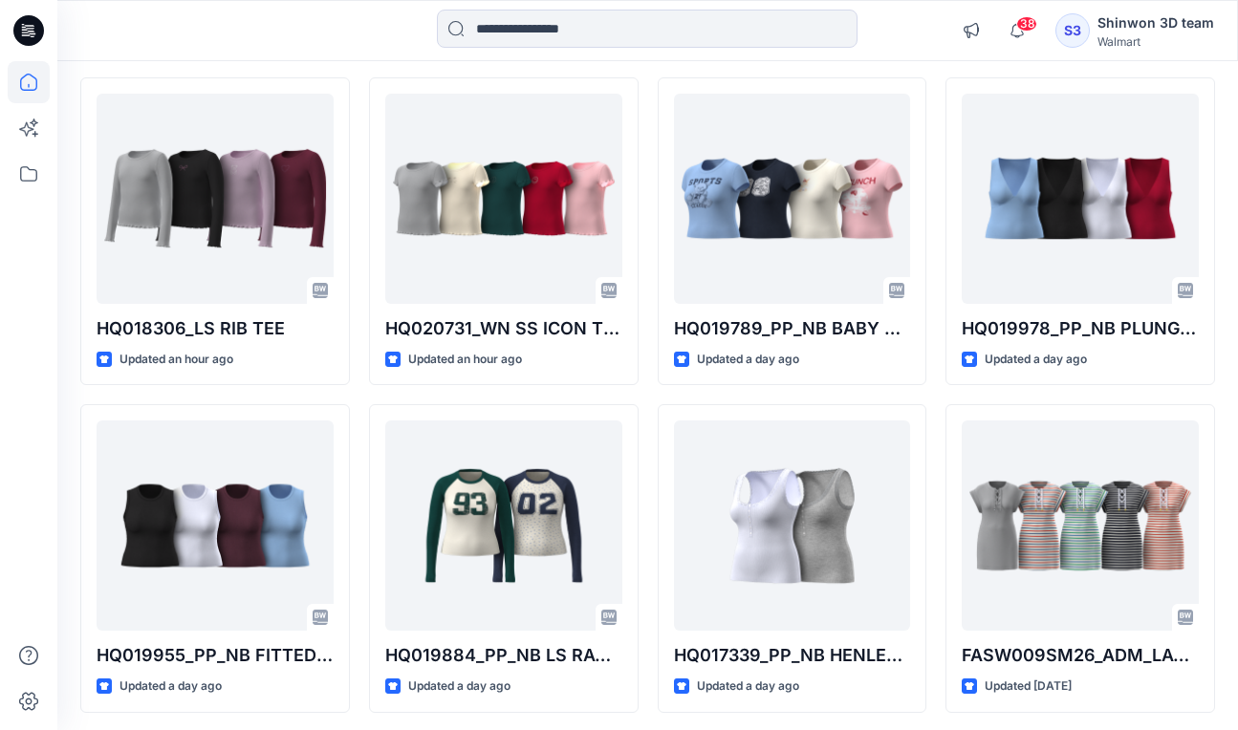  What do you see at coordinates (792, 199) in the screenshot?
I see `a: HQ019789_PP_NB BABY GRAPHIC TEE` at bounding box center [792, 199].